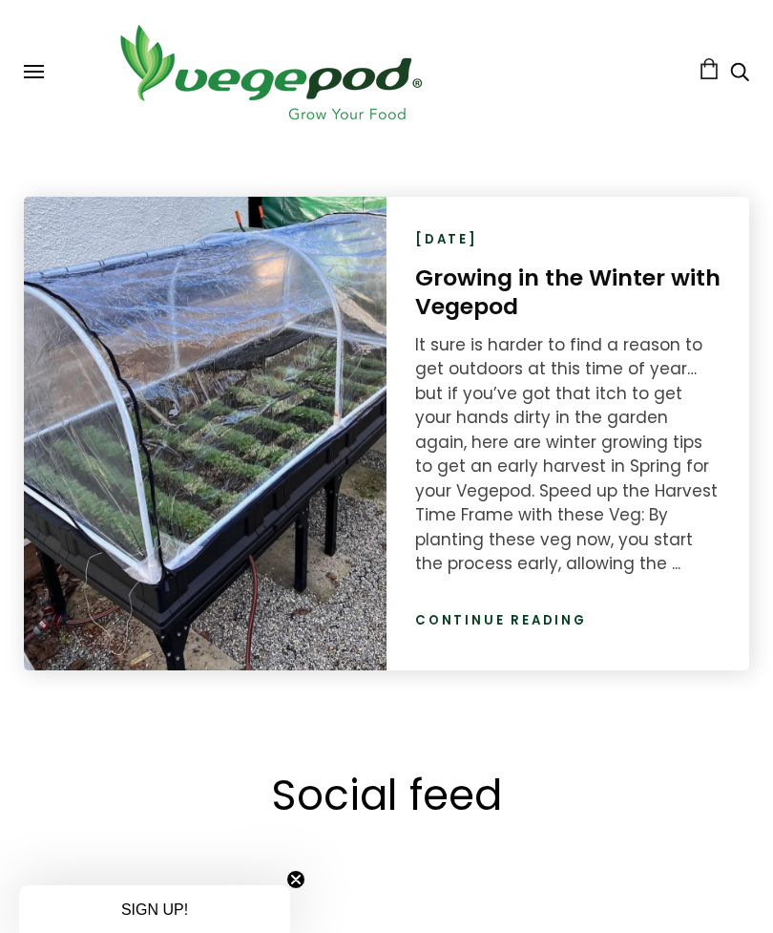 The width and height of the screenshot is (773, 933). What do you see at coordinates (740, 74) in the screenshot?
I see `a: Search` at bounding box center [740, 74].